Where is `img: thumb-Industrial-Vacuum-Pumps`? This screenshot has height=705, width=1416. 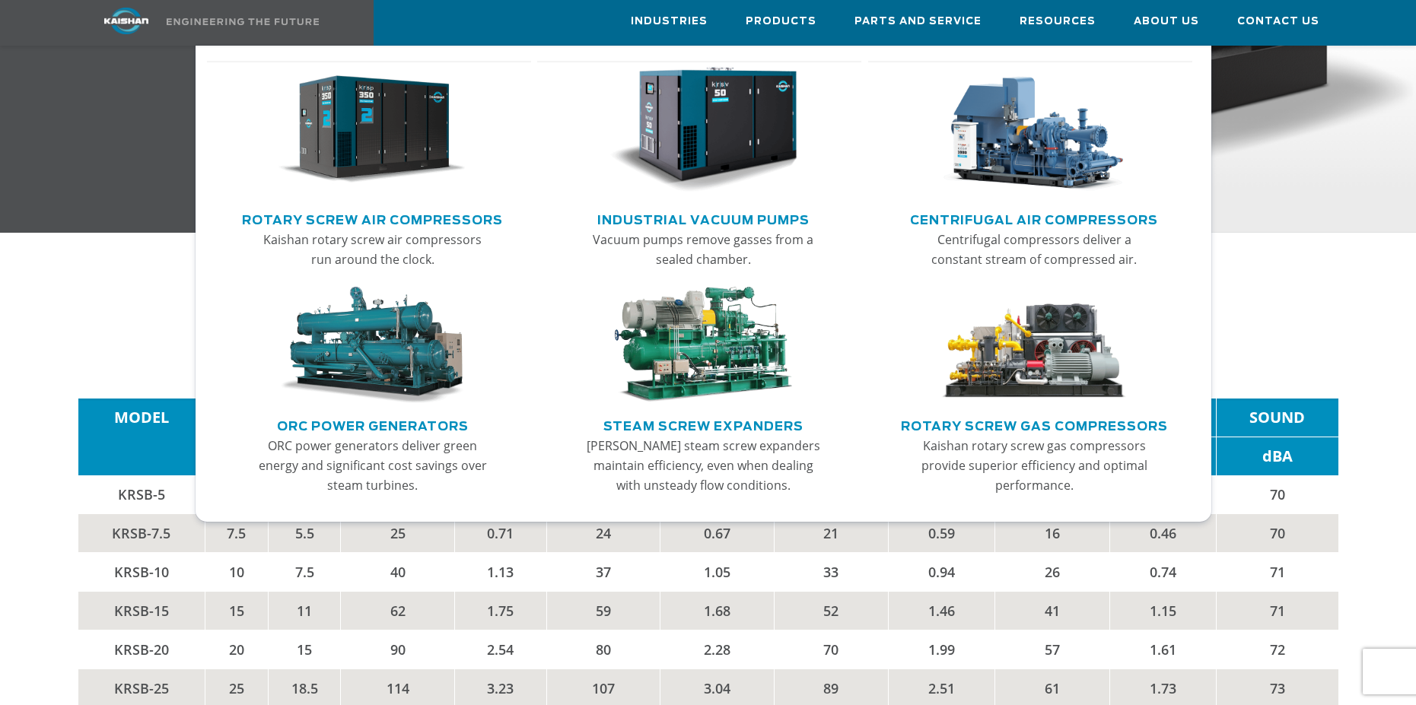
img: thumb-Industrial-Vacuum-Pumps is located at coordinates (703, 130).